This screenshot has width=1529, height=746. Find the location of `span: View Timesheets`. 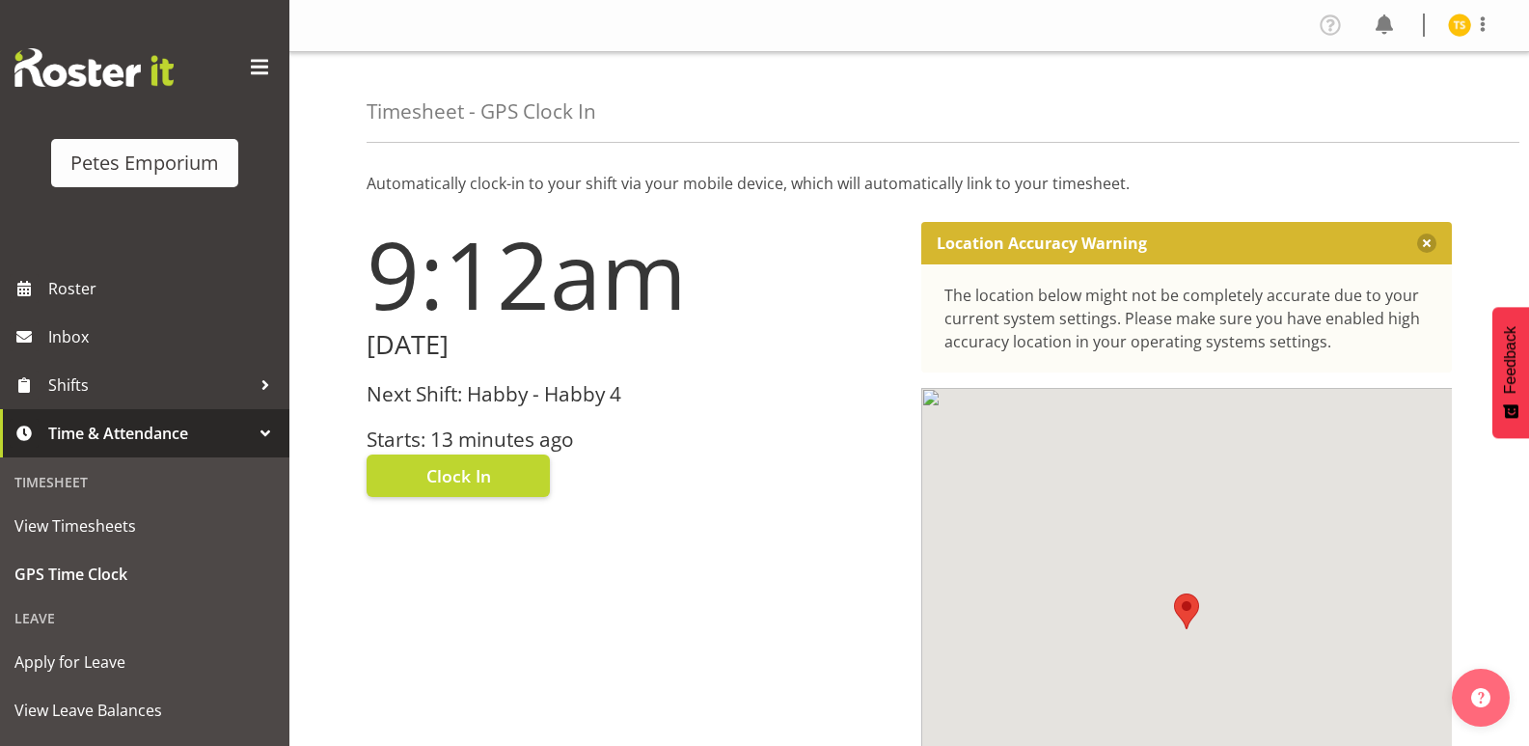

span: View Timesheets is located at coordinates (145, 526).